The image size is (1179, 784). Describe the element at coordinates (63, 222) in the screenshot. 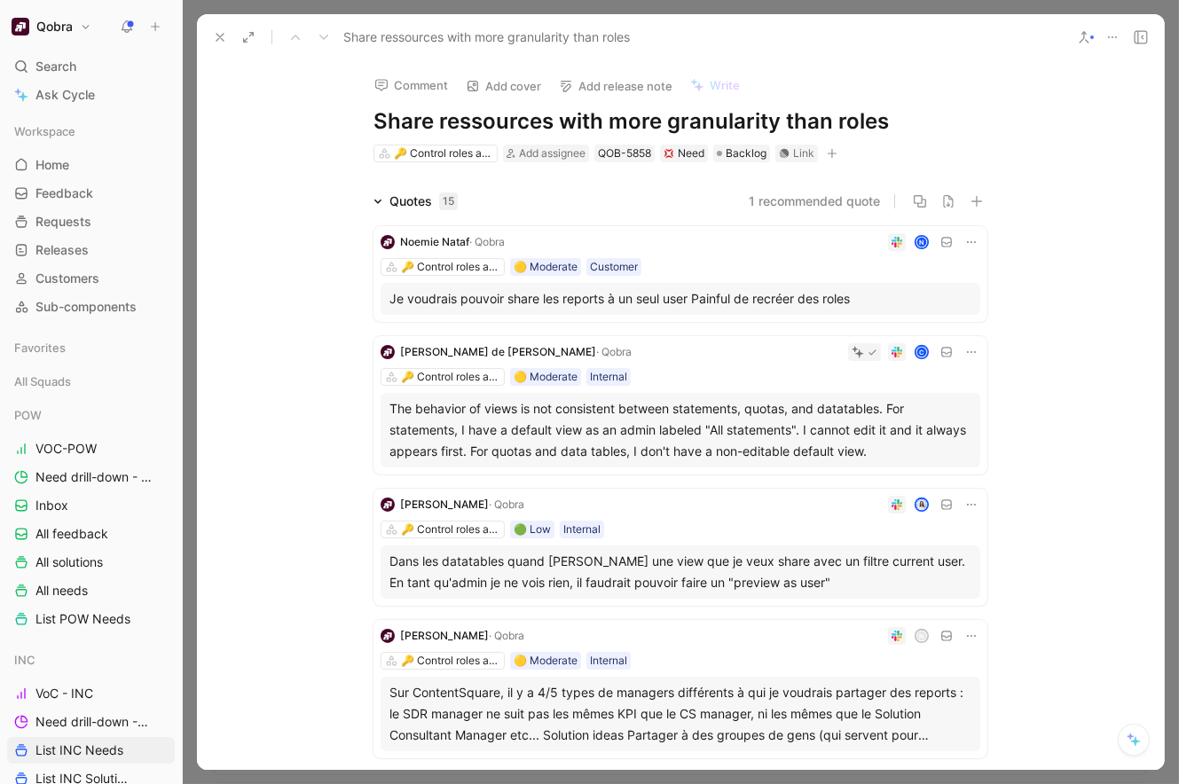

I see `span: Requests` at that location.